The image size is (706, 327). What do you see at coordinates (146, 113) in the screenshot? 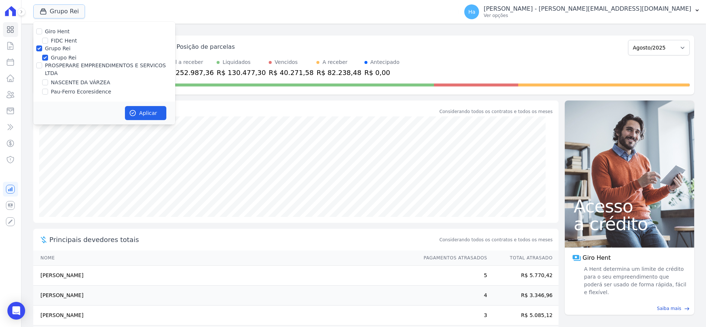
I see `button: Aplicar` at bounding box center [146, 113].